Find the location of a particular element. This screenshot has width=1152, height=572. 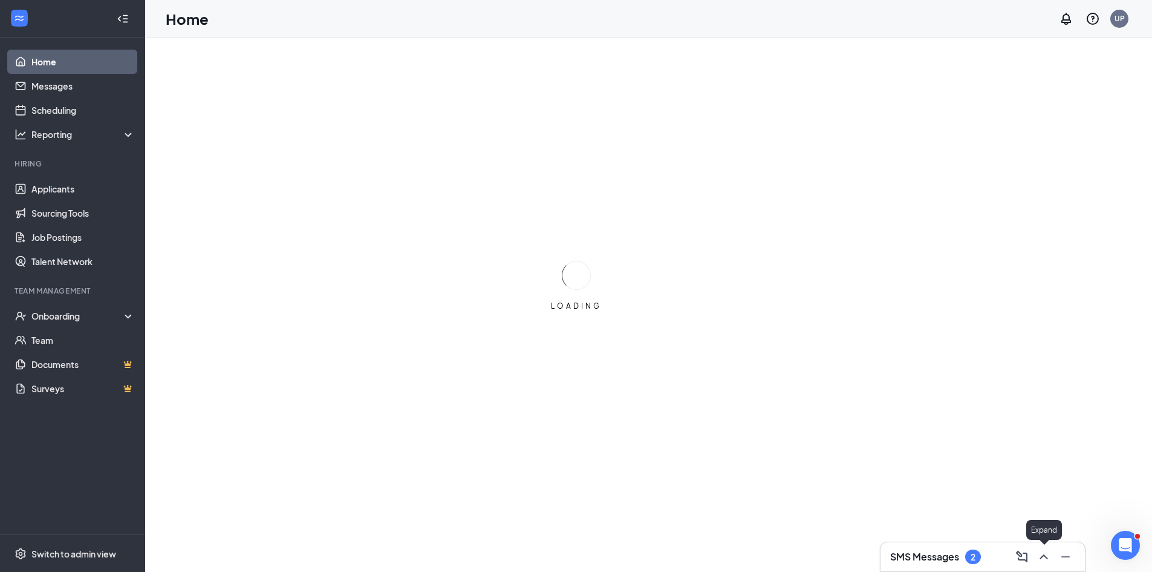

svg: Minimize is located at coordinates (1066, 556).